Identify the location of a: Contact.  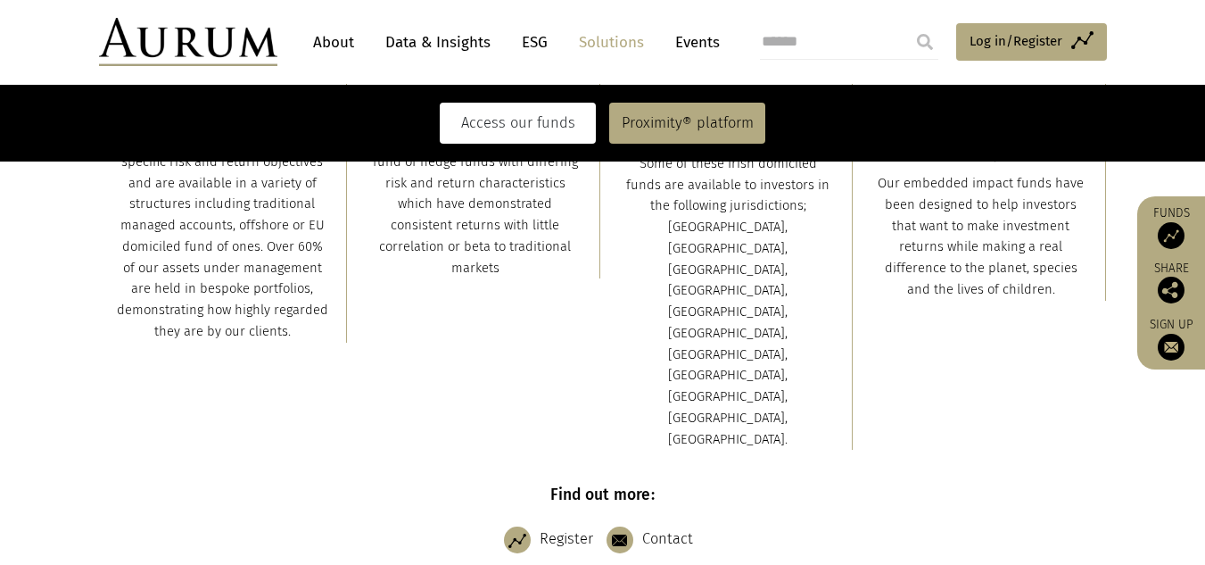
(654, 540).